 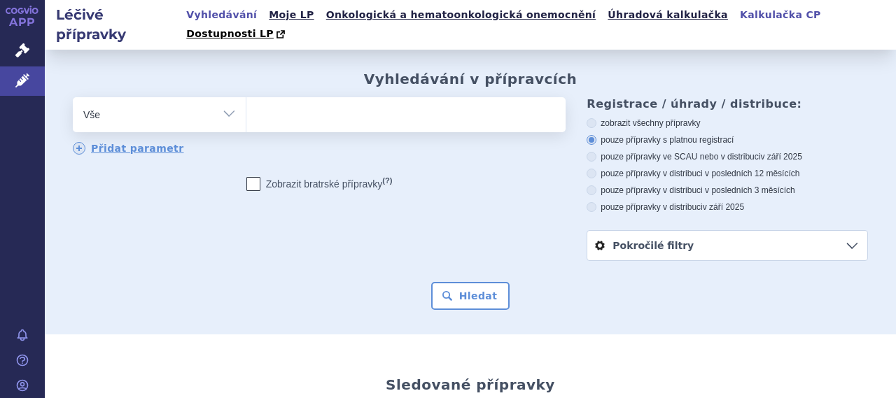 What do you see at coordinates (230, 34) in the screenshot?
I see `span: Dostupnosti LP` at bounding box center [230, 34].